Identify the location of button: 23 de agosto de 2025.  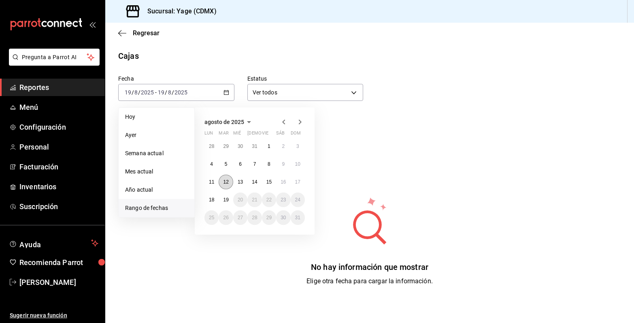
(283, 200).